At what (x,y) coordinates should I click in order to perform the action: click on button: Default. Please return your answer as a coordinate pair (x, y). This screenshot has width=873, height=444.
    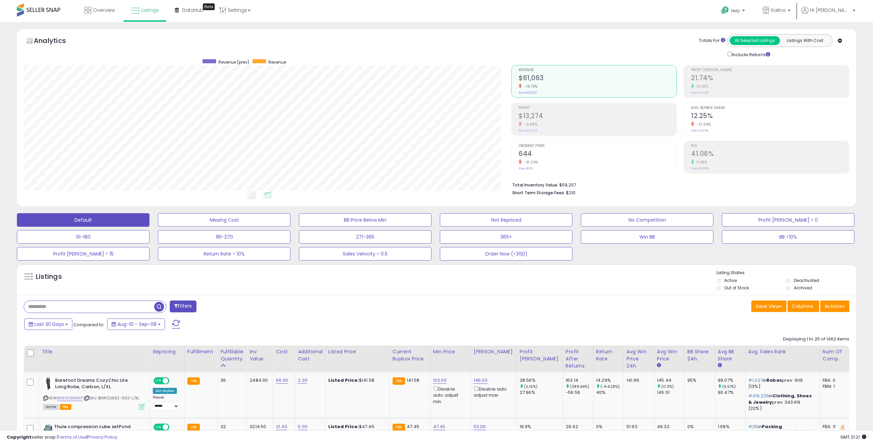
    Looking at the image, I should click on (83, 220).